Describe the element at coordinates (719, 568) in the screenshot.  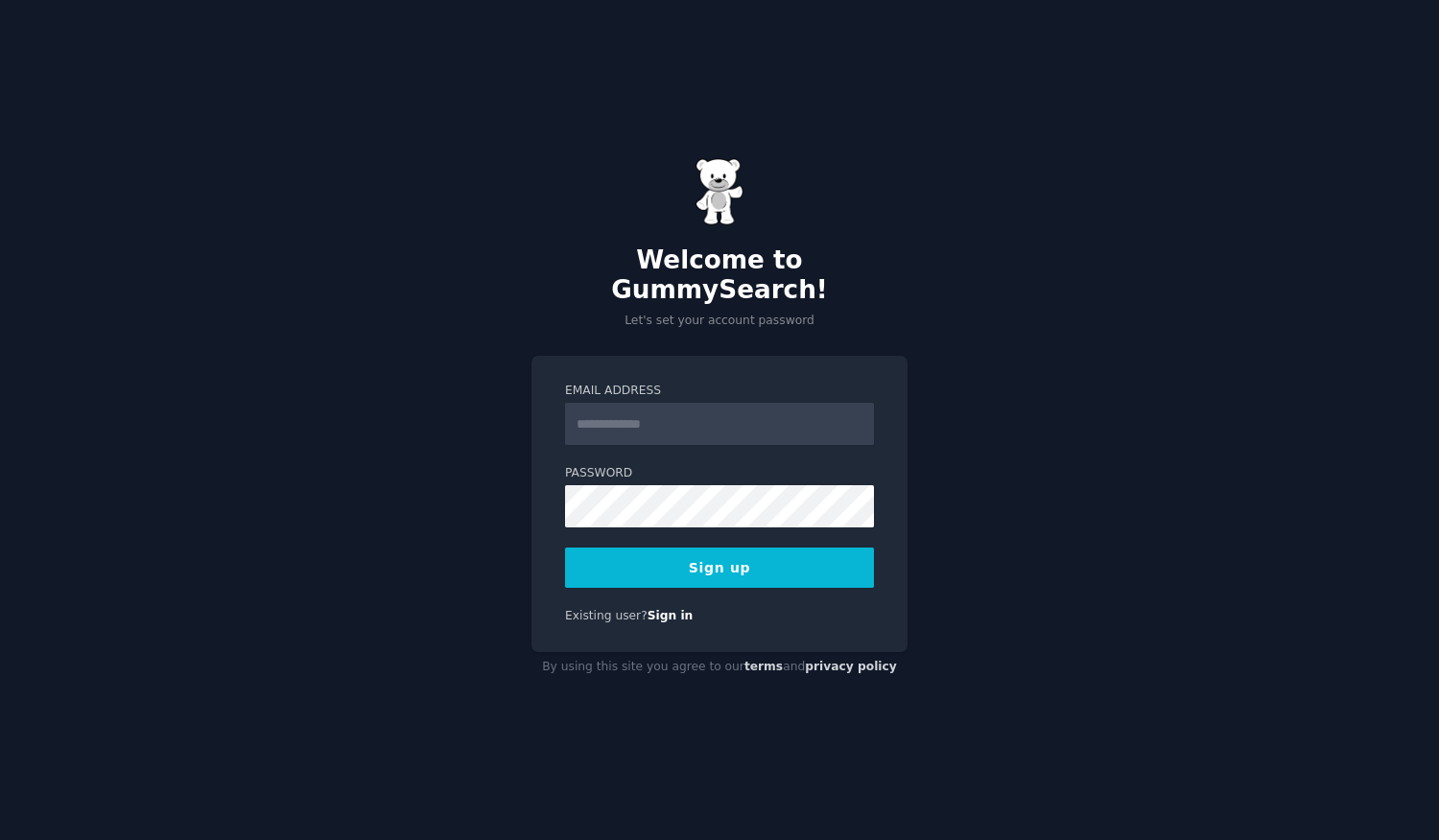
I see `button: Sign up` at that location.